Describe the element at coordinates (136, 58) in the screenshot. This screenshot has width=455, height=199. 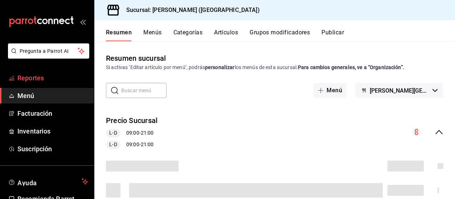
I see `div: Resumen sucursal` at that location.